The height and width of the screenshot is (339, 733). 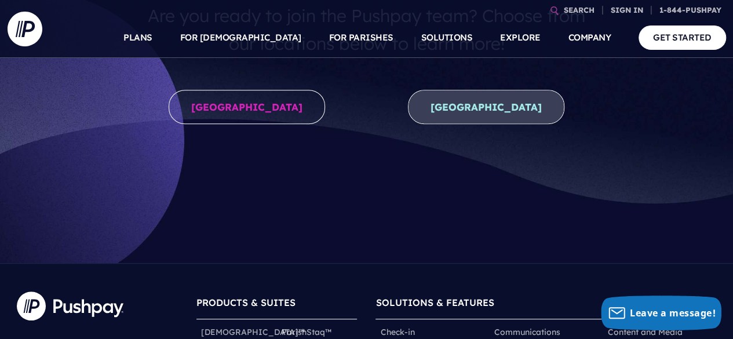 What do you see at coordinates (397, 332) in the screenshot?
I see `a: Check-in` at bounding box center [397, 332].